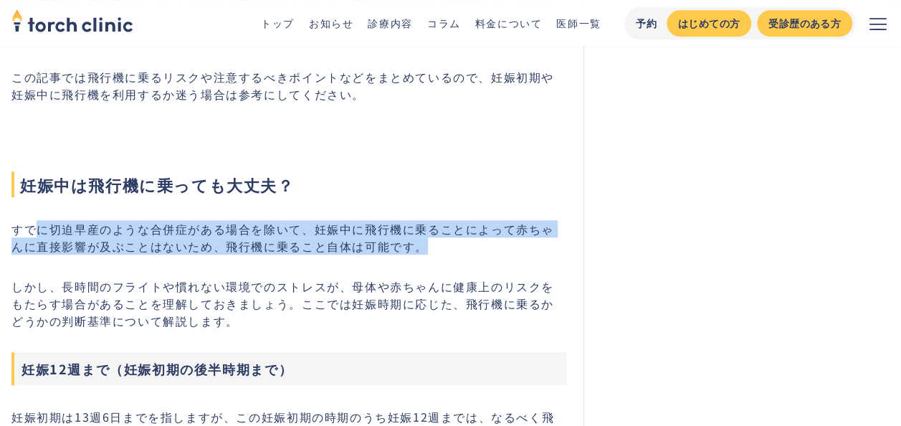  What do you see at coordinates (578, 23) in the screenshot?
I see `a: 医師一覧` at bounding box center [578, 23].